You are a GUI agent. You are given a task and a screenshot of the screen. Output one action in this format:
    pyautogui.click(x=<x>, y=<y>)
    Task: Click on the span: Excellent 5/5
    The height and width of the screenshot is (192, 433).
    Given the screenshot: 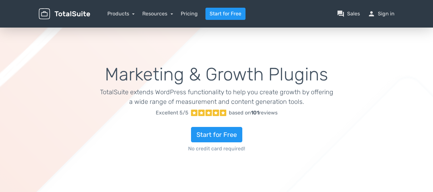 What is the action you would take?
    pyautogui.click(x=172, y=113)
    